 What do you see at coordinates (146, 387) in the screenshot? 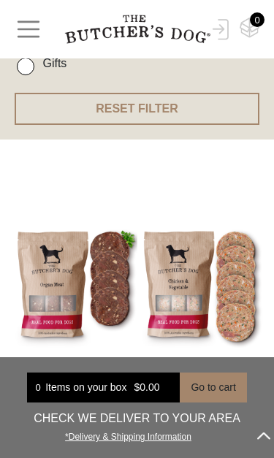
I see `bdi: 0.00` at bounding box center [146, 387].